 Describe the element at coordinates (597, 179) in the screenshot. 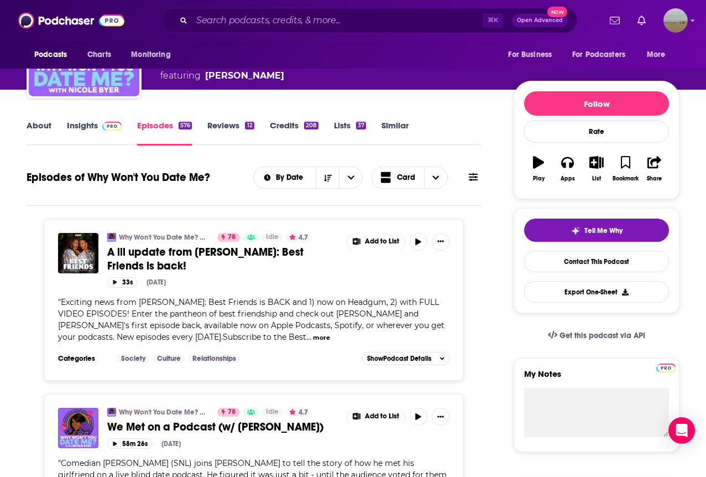

I see `div: List` at that location.